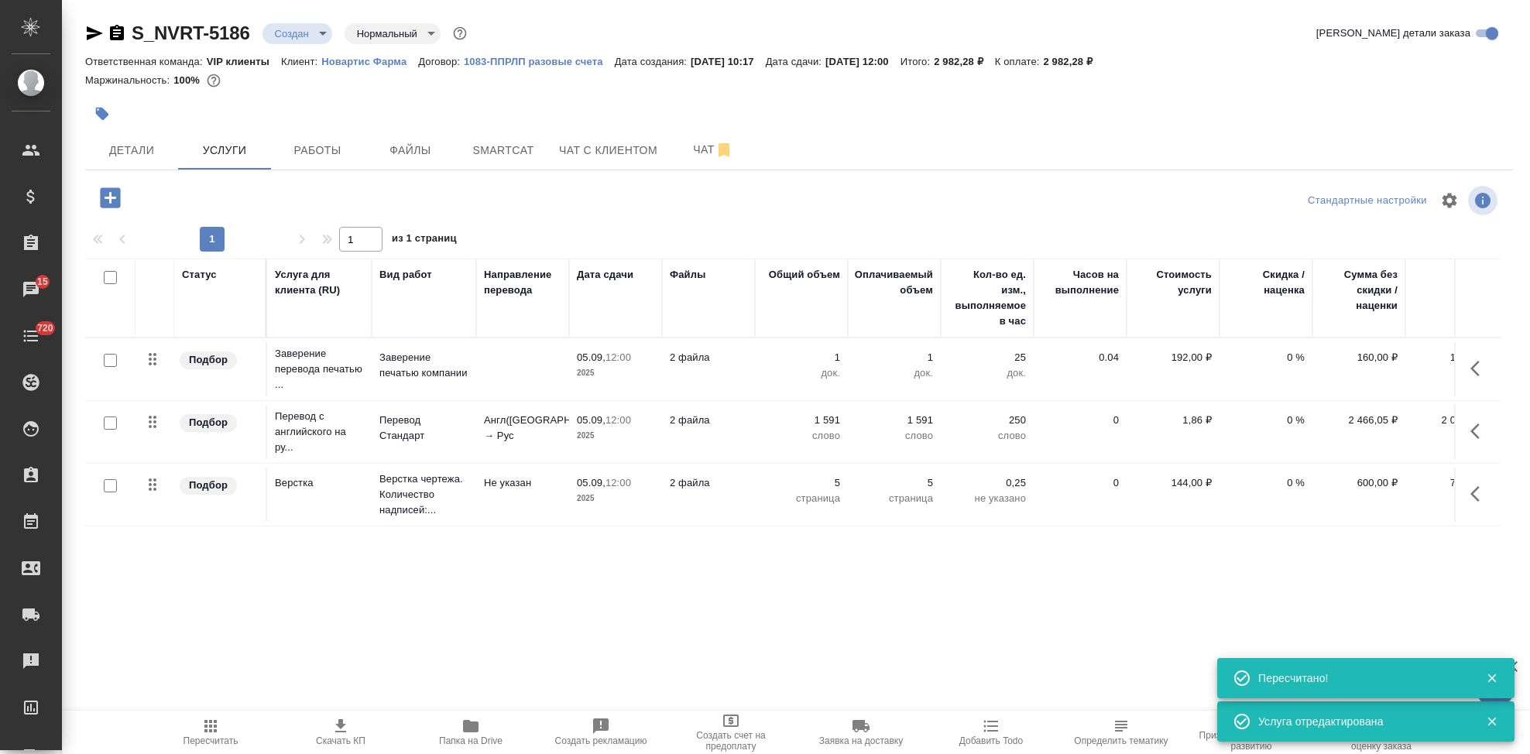 The width and height of the screenshot is (1530, 754). I want to click on div: Вид работ, so click(406, 275).